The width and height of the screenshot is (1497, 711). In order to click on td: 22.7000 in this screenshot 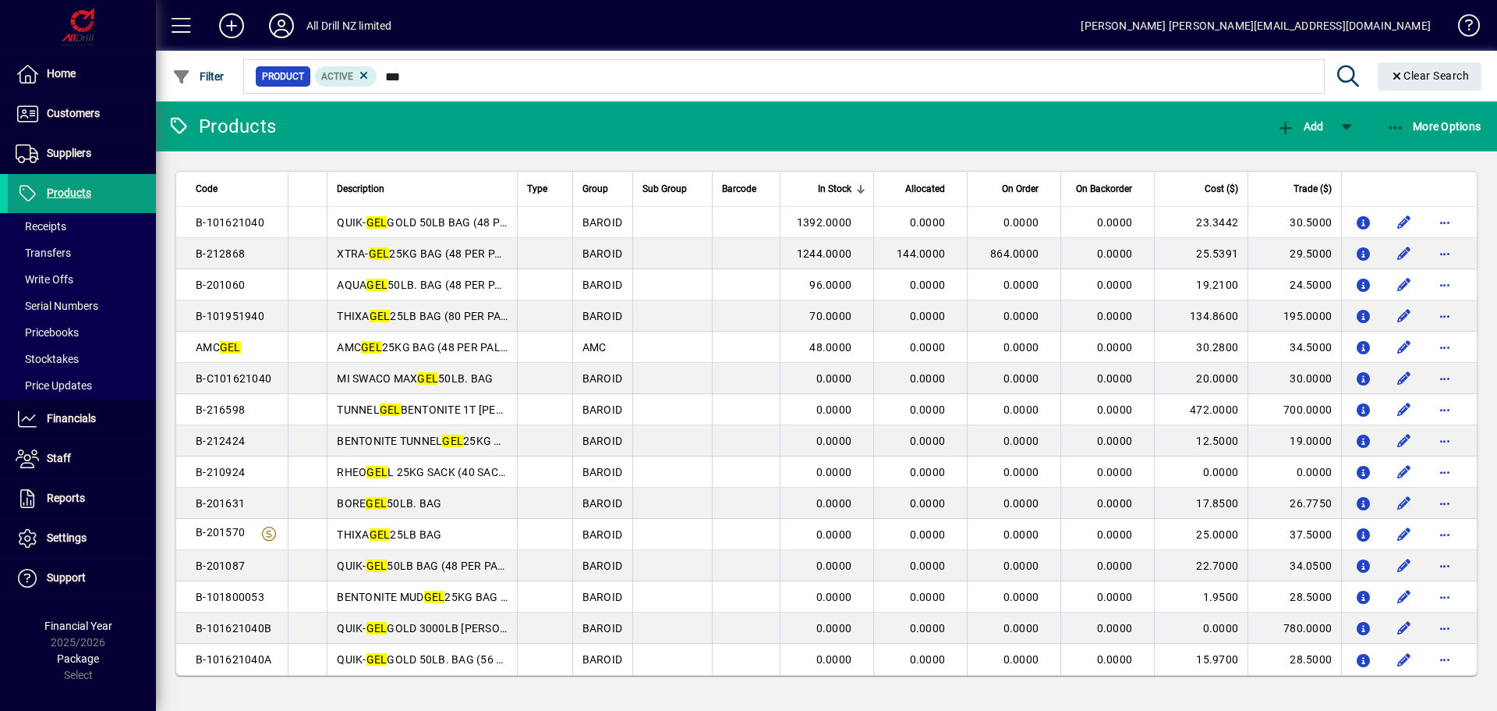, I will do `click(1201, 565)`.